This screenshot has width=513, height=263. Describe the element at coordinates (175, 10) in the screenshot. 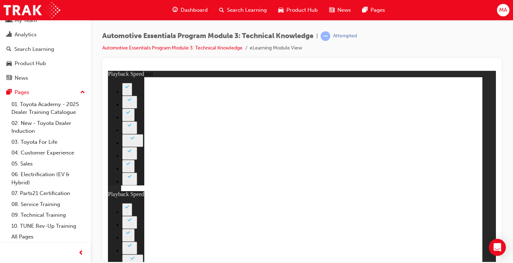

I see `span: guage-icon` at that location.